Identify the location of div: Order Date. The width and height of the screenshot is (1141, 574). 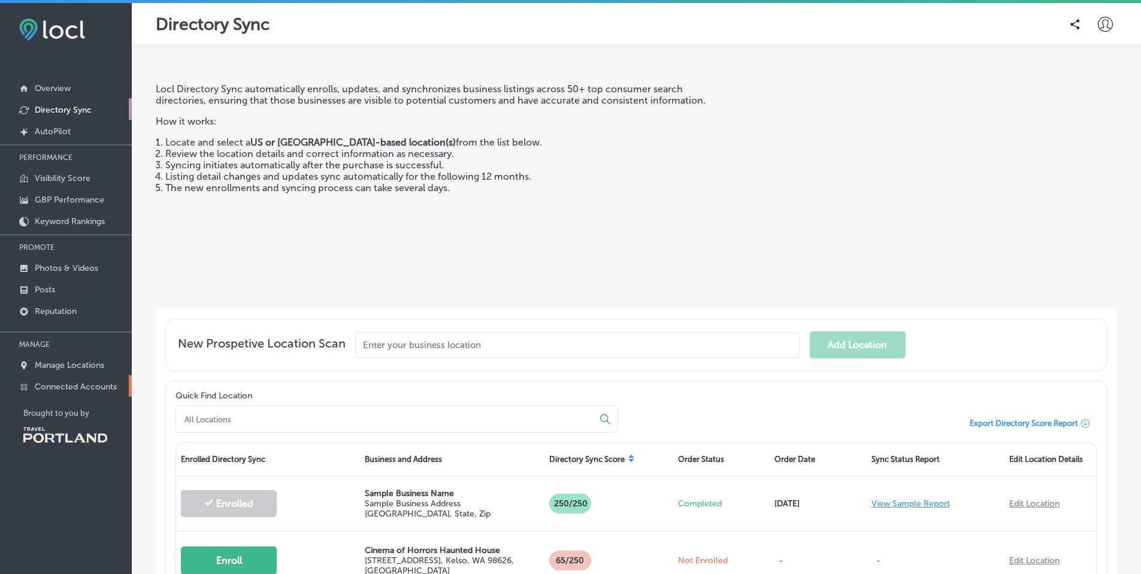
(818, 459).